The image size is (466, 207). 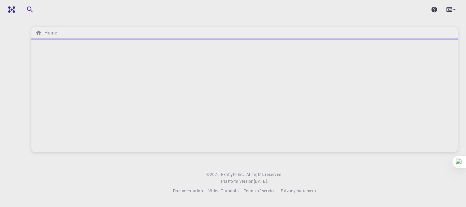 What do you see at coordinates (260, 191) in the screenshot?
I see `a: Terms of service` at bounding box center [260, 191].